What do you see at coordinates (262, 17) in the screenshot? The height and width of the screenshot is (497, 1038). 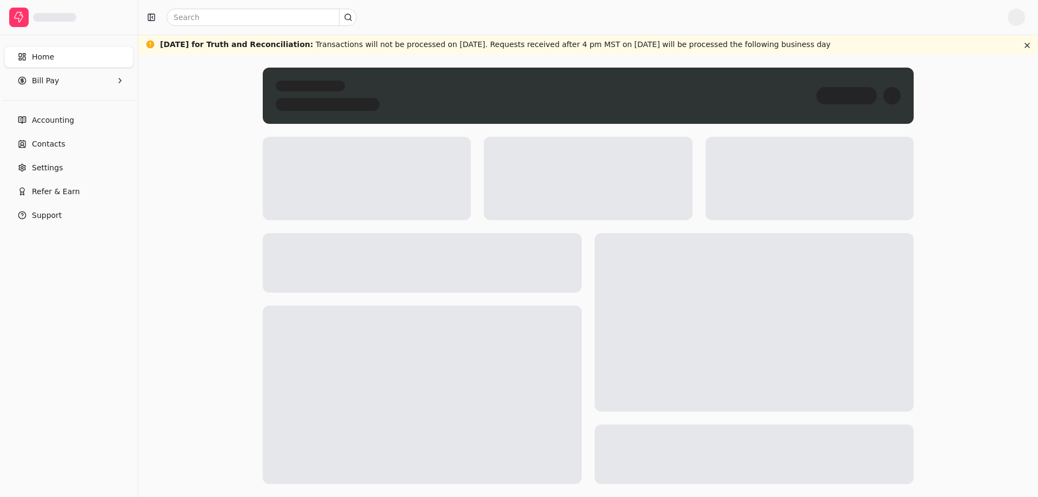 I see `input: Search` at bounding box center [262, 17].